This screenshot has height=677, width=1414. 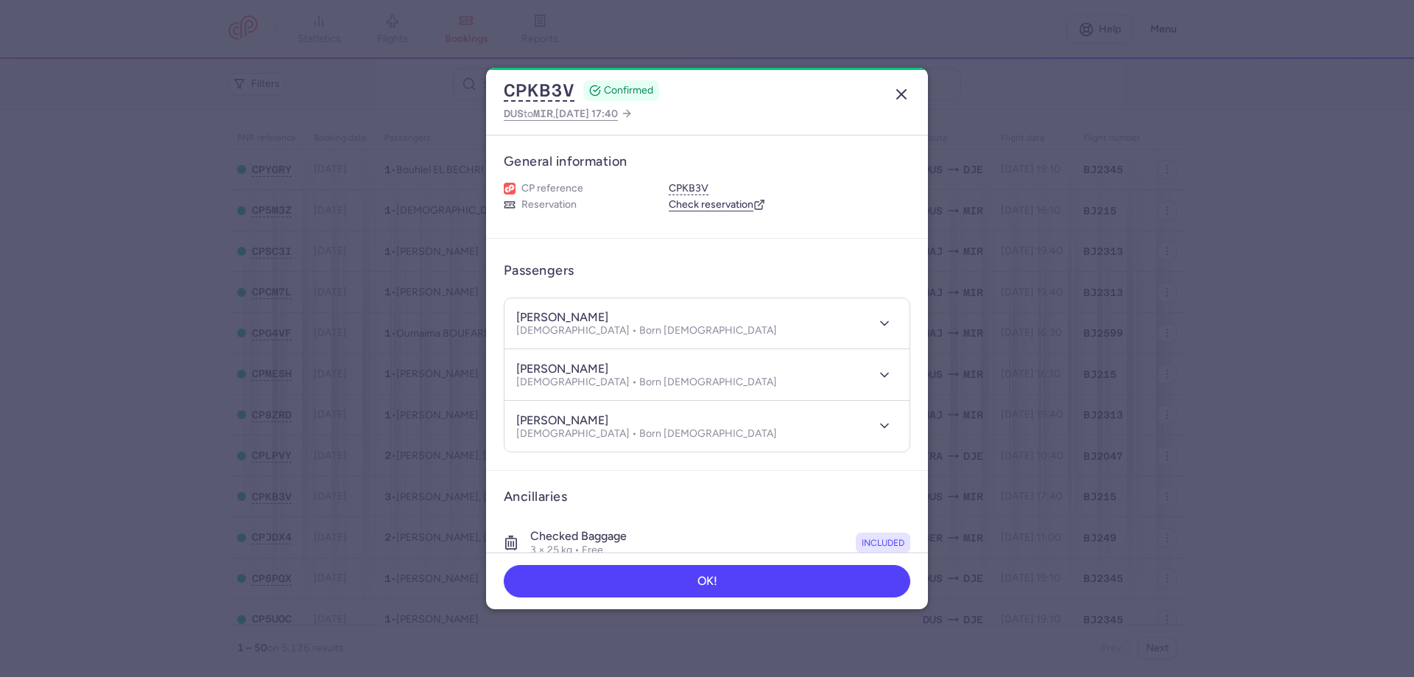 I want to click on h4: Checked baggage, so click(x=578, y=536).